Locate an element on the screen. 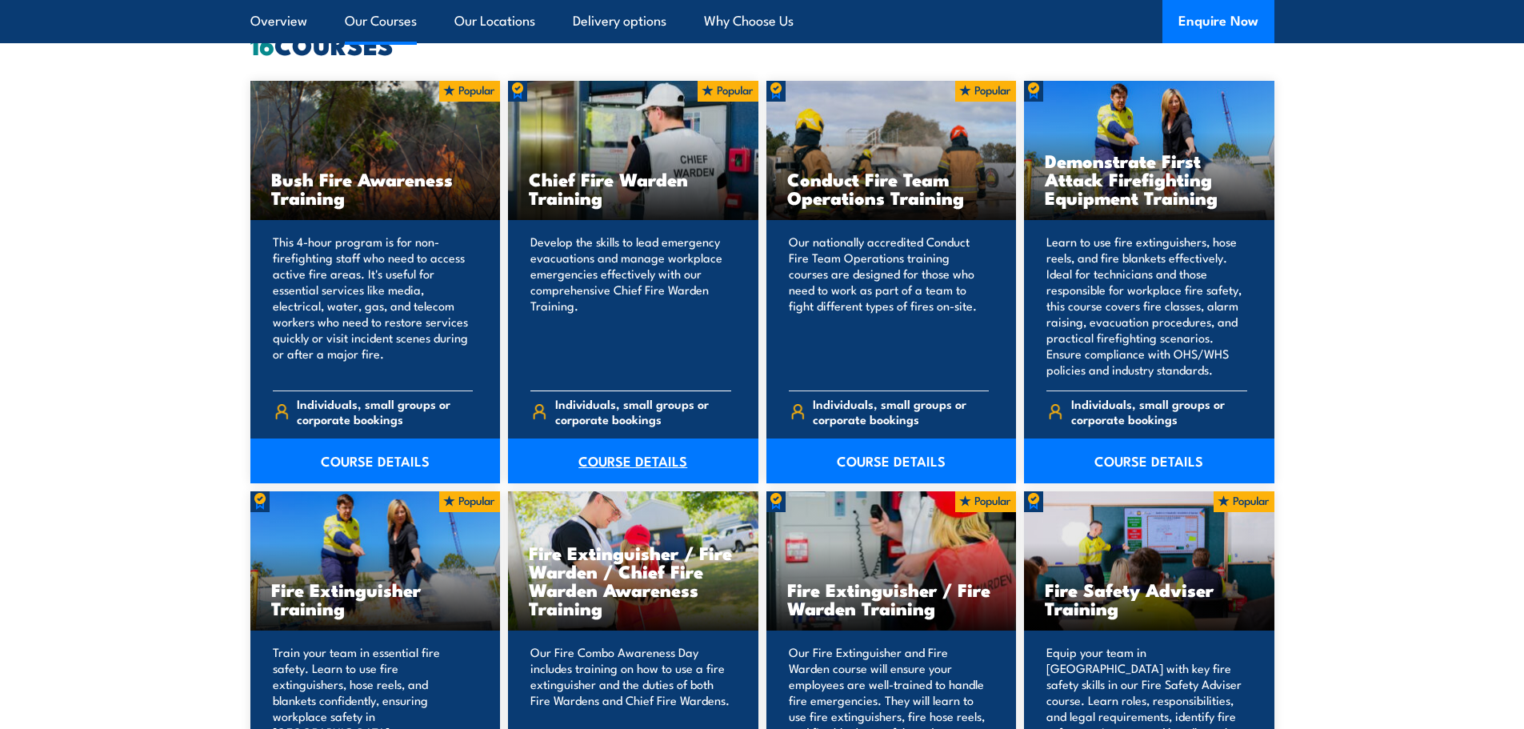 The height and width of the screenshot is (729, 1524). p: Our nationally accredited Conduct Fire Team Operations training courses are designed for those wh... is located at coordinates (889, 306).